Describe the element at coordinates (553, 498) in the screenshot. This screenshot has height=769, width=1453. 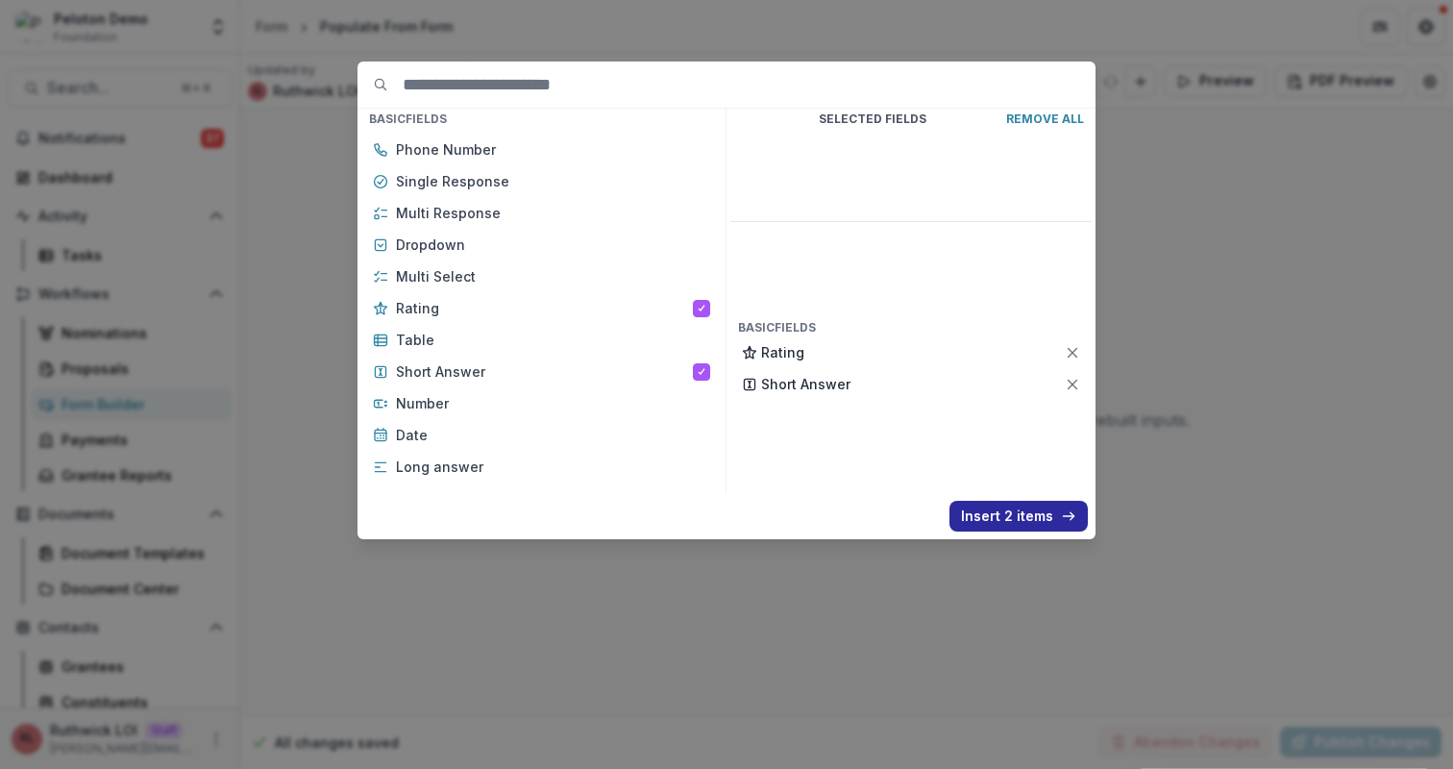
I see `p: Formatted Text` at that location.